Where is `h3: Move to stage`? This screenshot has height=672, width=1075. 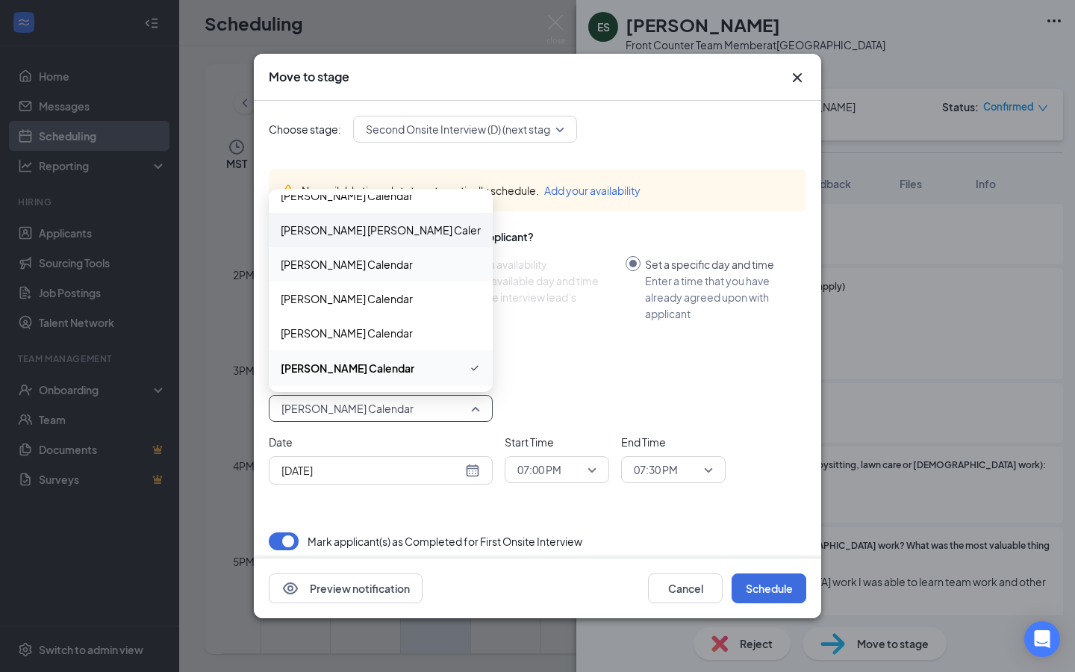
h3: Move to stage is located at coordinates (309, 77).